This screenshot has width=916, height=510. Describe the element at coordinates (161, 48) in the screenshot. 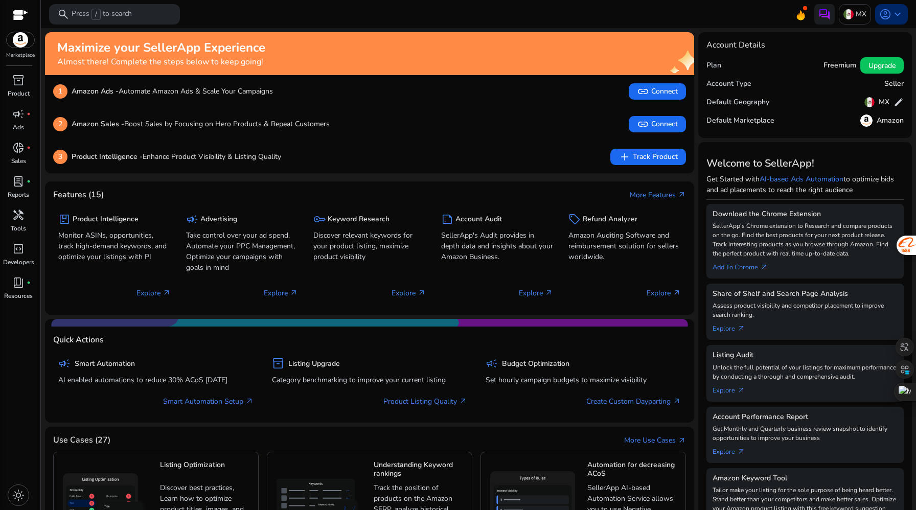

I see `h2: Maximize your SellerApp Experience` at that location.